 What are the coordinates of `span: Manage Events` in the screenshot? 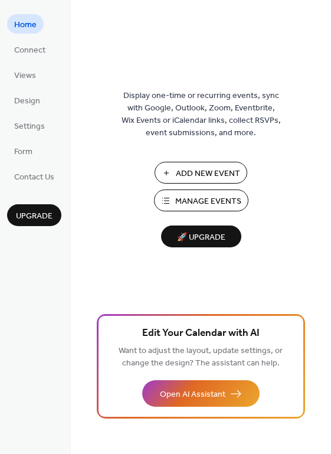 It's located at (208, 201).